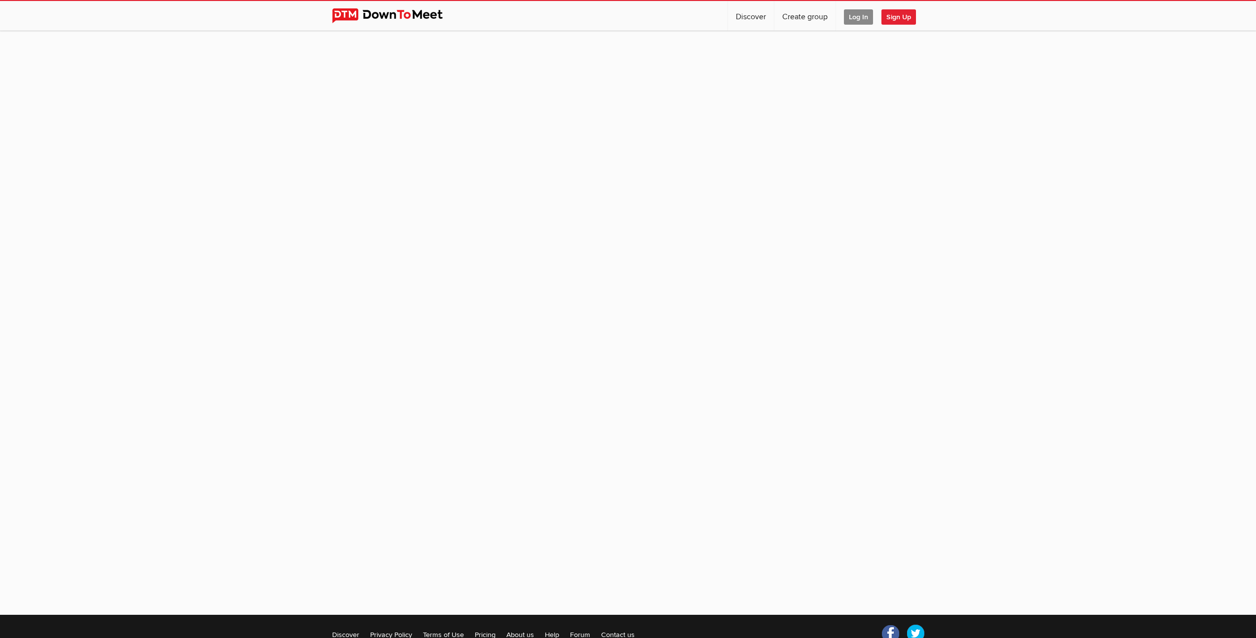 The image size is (1256, 638). Describe the element at coordinates (395, 16) in the screenshot. I see `img: DownToMeet` at that location.